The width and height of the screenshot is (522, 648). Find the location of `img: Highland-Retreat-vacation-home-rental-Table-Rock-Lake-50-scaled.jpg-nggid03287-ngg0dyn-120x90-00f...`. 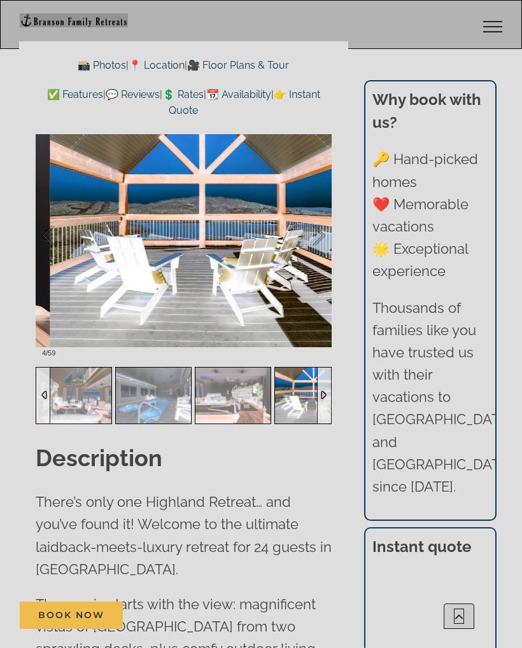

img: Highland-Retreat-vacation-home-rental-Table-Rock-Lake-50-scaled.jpg-nggid03287-ngg0dyn-120x90-00f... is located at coordinates (233, 396).